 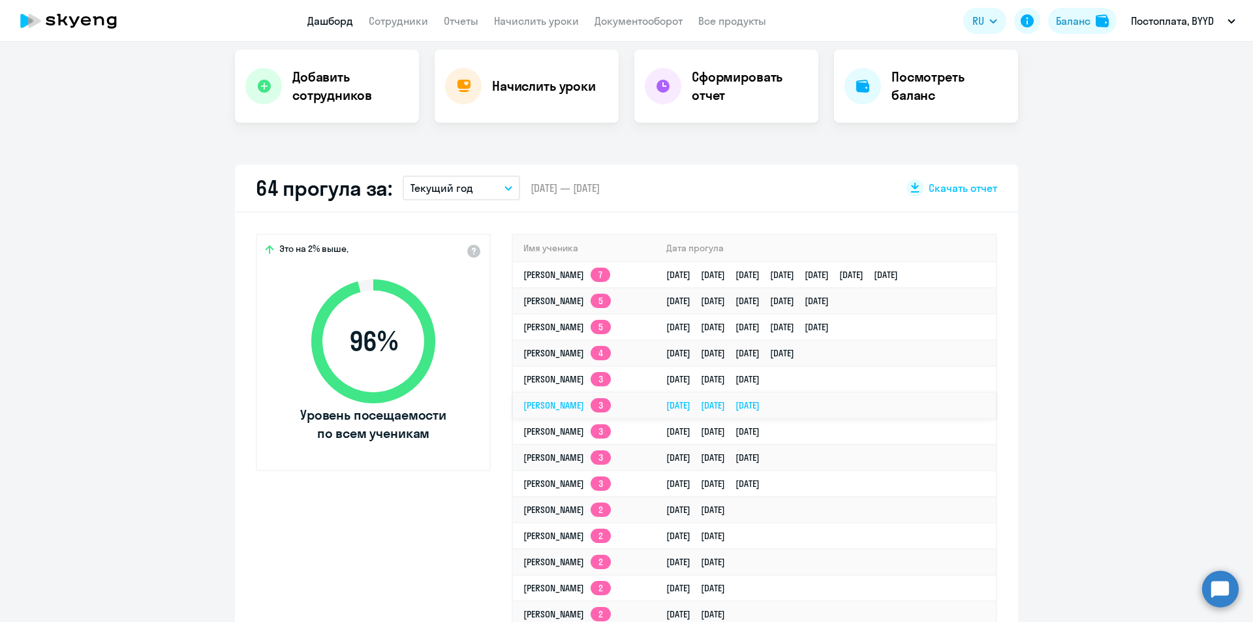 What do you see at coordinates (373, 424) in the screenshot?
I see `span: Уровень посещаемости по всем ученикам` at bounding box center [373, 424].